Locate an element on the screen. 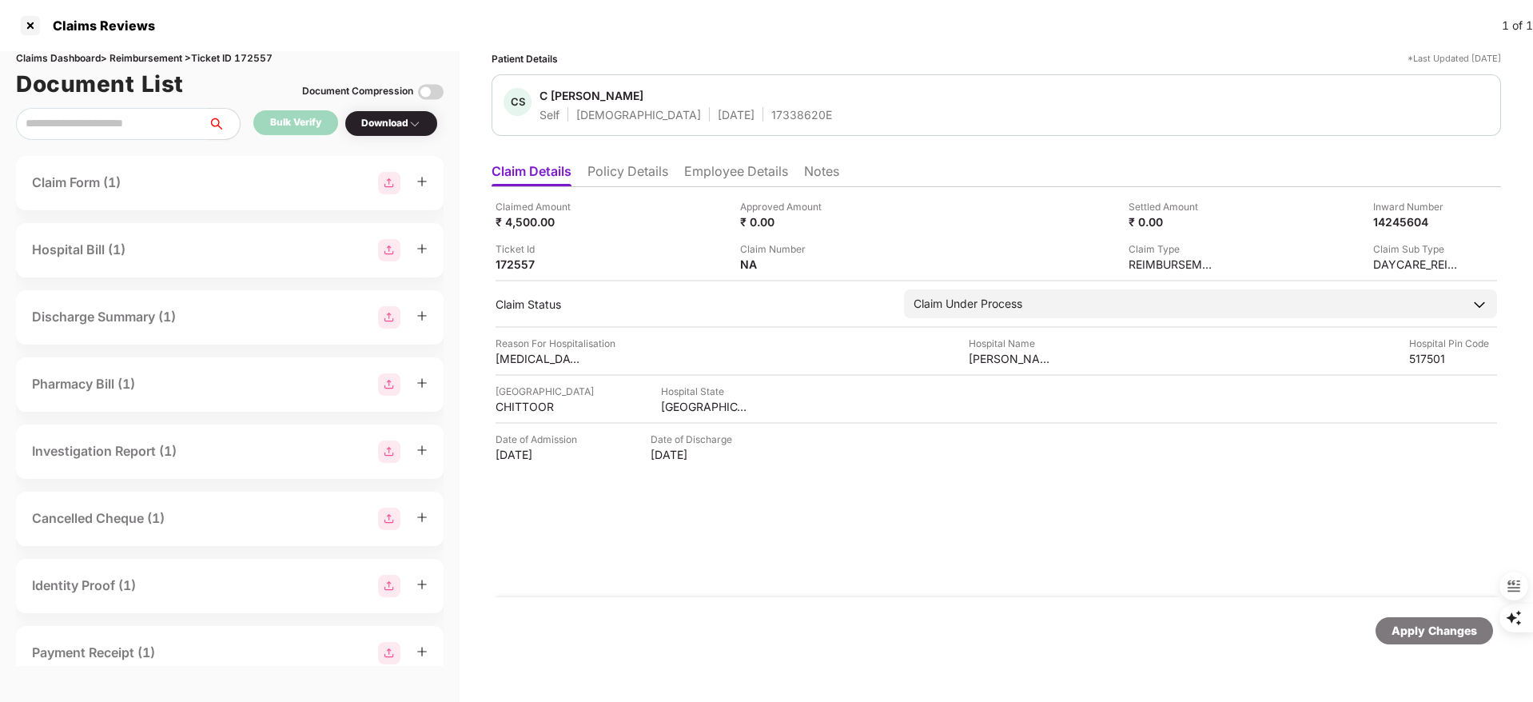 Image resolution: width=1533 pixels, height=702 pixels. div: Bulk Verify is located at coordinates (296, 122).